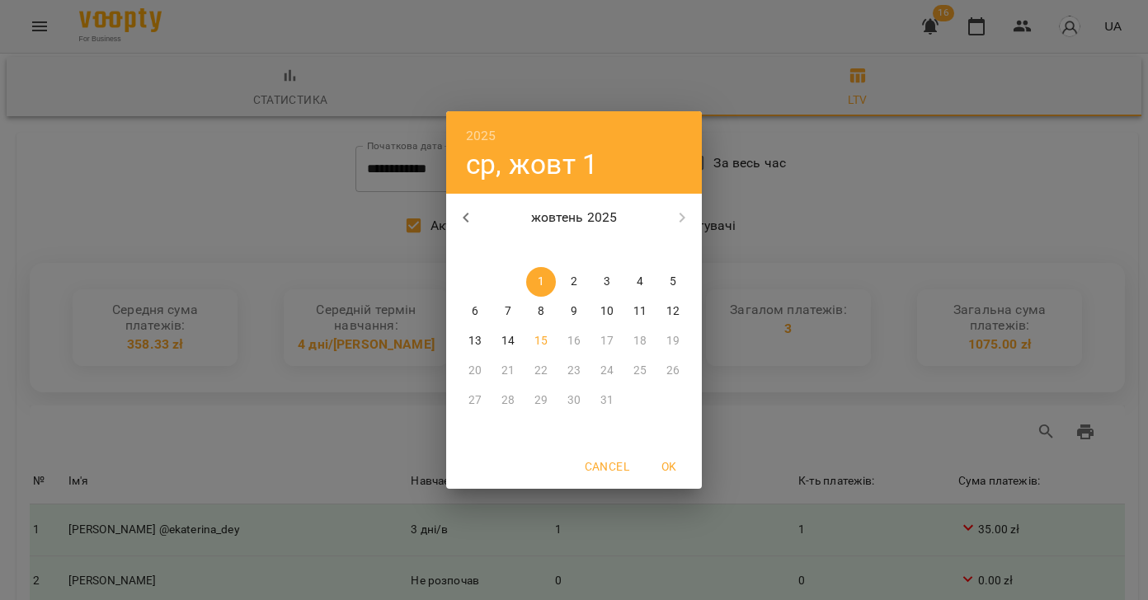 The height and width of the screenshot is (600, 1148). Describe the element at coordinates (607, 251) in the screenshot. I see `span: пт` at that location.